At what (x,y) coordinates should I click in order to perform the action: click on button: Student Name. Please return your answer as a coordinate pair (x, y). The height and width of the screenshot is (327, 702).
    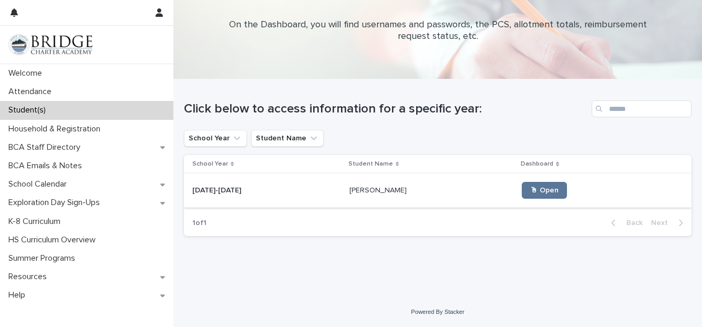
    Looking at the image, I should click on (287, 138).